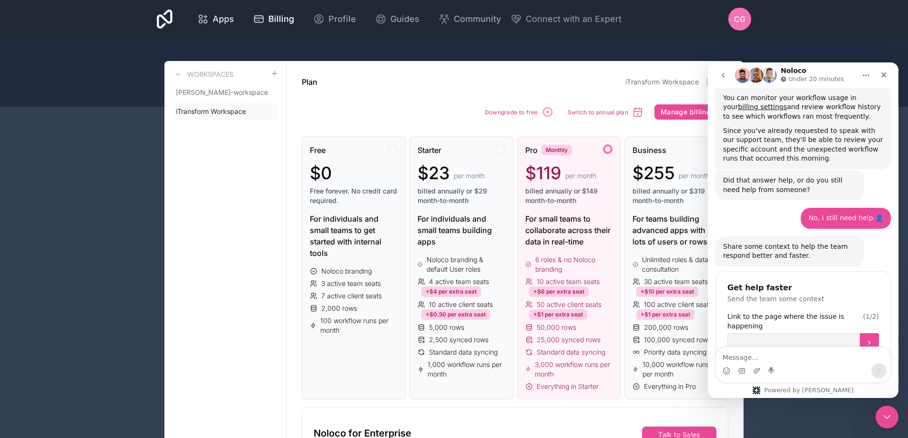 The width and height of the screenshot is (908, 438). I want to click on span: billed annually or $319 month-to-month, so click(677, 196).